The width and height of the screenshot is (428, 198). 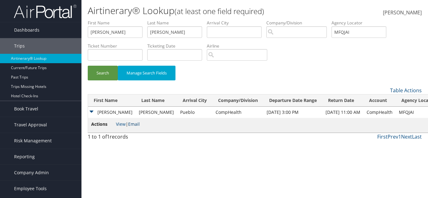 What do you see at coordinates (199, 11) in the screenshot?
I see `h1: Airtinerary® Lookup` at bounding box center [199, 11].